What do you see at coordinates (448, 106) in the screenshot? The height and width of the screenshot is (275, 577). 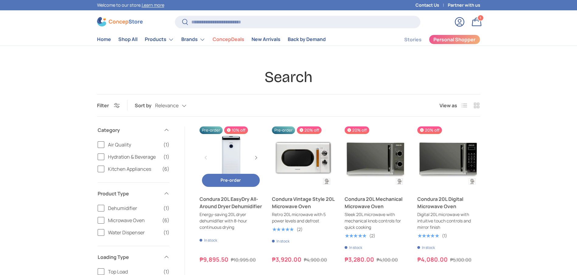 I see `span: View as` at bounding box center [448, 106].